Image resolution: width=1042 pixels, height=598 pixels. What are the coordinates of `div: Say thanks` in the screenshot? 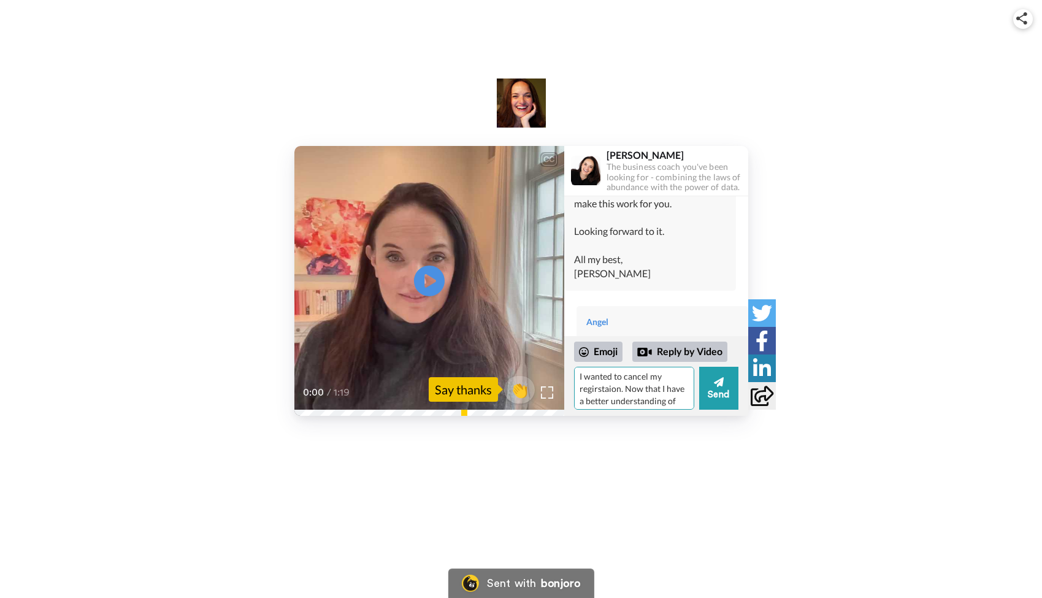 It's located at (463, 390).